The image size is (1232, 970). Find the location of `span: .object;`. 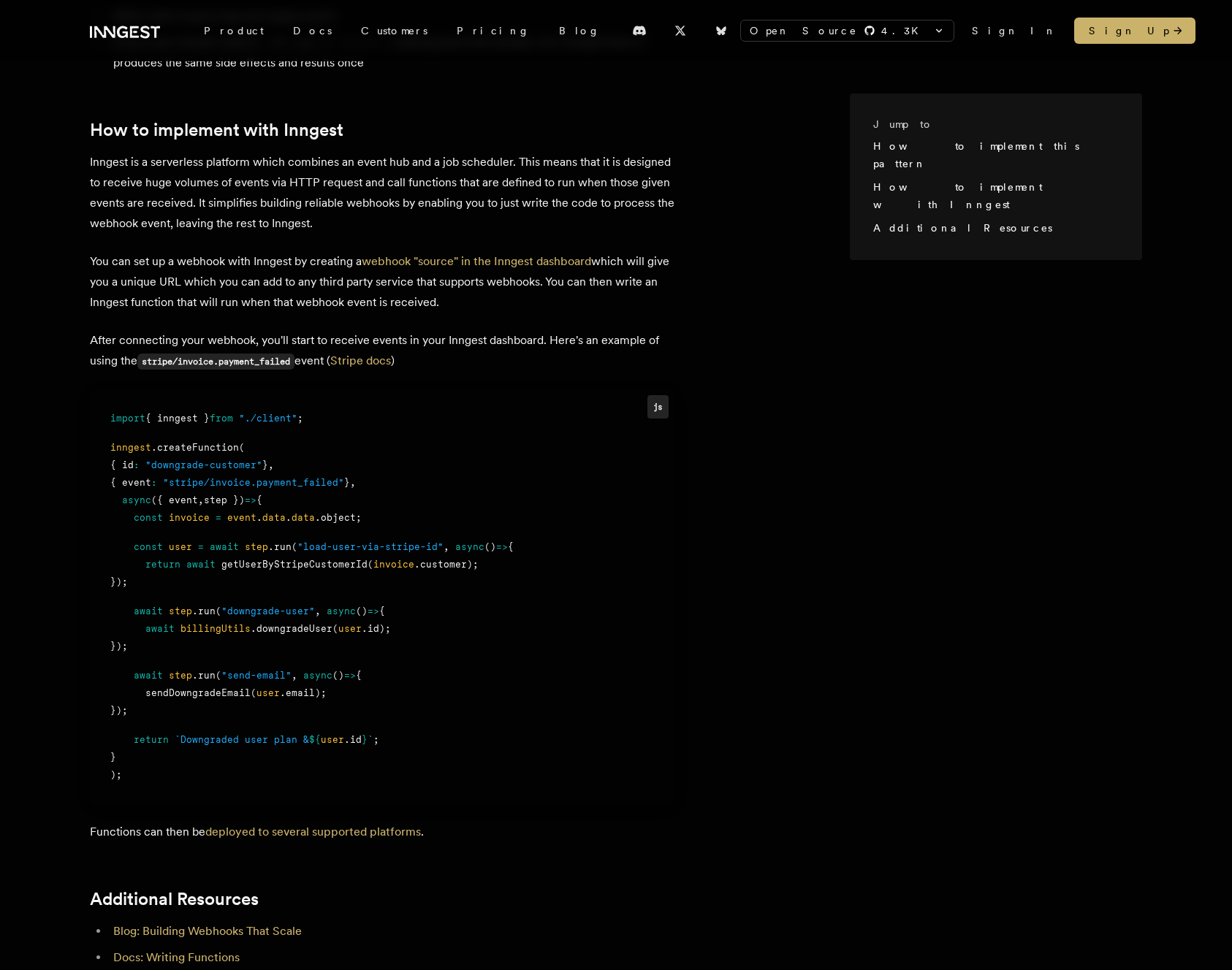

span: .object; is located at coordinates (338, 517).